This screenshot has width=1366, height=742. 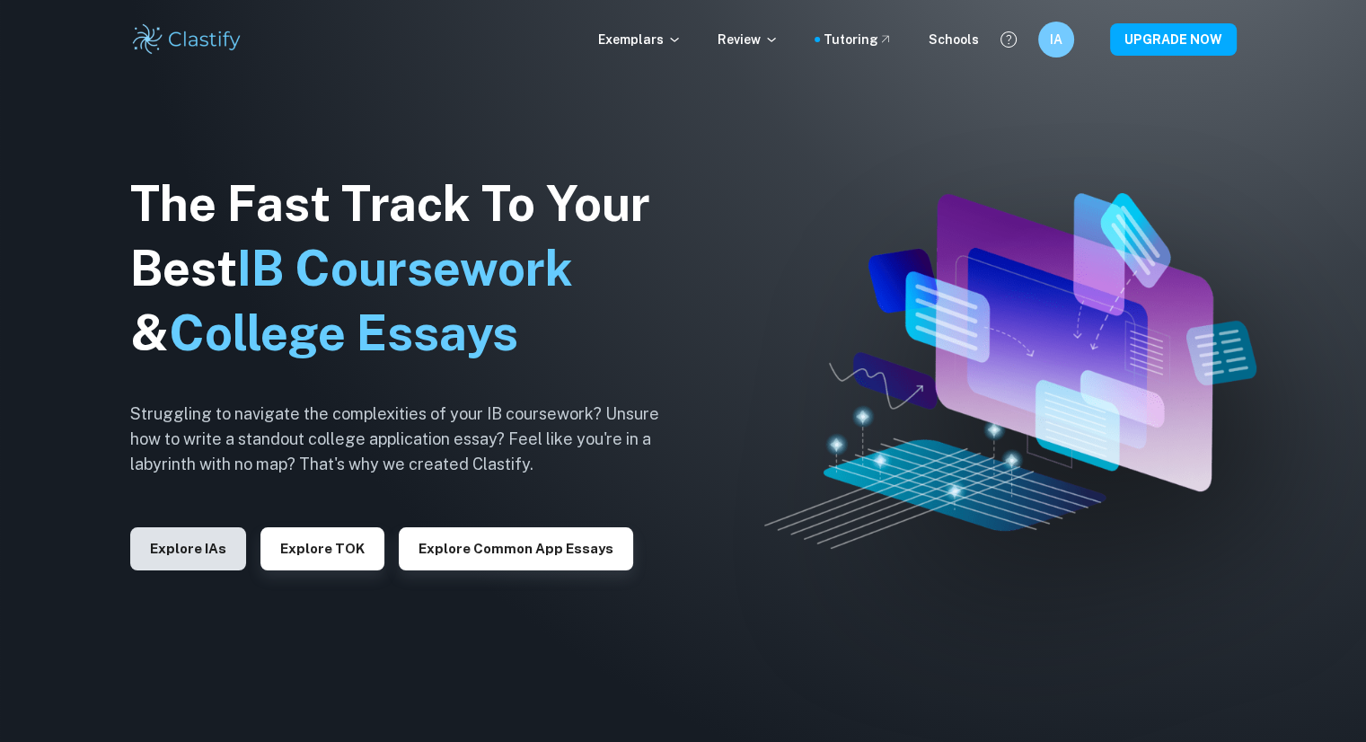 I want to click on a: Tutoring, so click(x=858, y=40).